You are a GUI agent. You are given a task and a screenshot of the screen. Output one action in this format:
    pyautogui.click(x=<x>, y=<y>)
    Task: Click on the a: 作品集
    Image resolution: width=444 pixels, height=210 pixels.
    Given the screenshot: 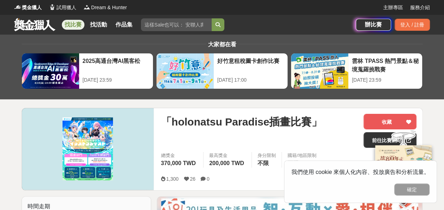 What is the action you would take?
    pyautogui.click(x=124, y=25)
    